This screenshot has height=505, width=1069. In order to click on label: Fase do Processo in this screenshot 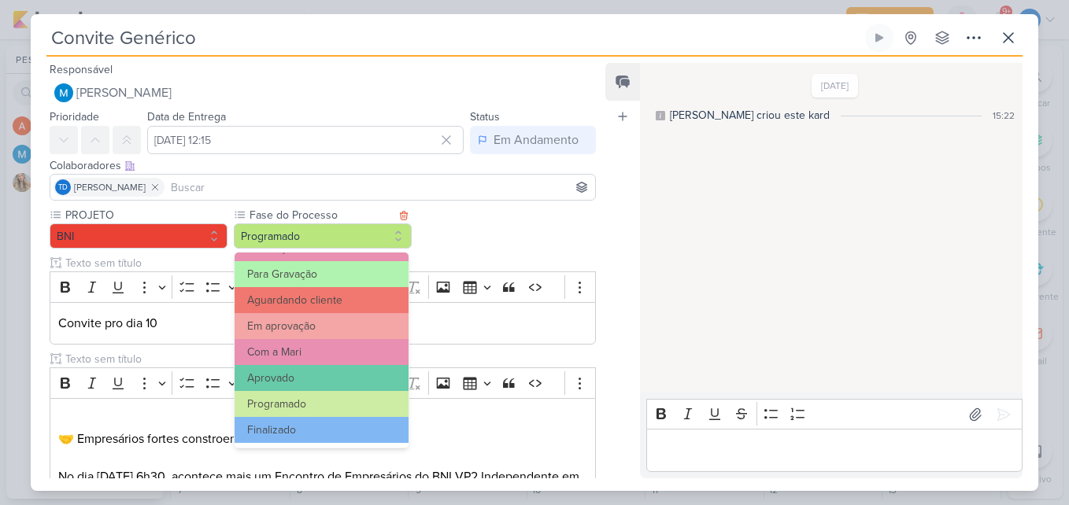, I will do `click(321, 215)`.